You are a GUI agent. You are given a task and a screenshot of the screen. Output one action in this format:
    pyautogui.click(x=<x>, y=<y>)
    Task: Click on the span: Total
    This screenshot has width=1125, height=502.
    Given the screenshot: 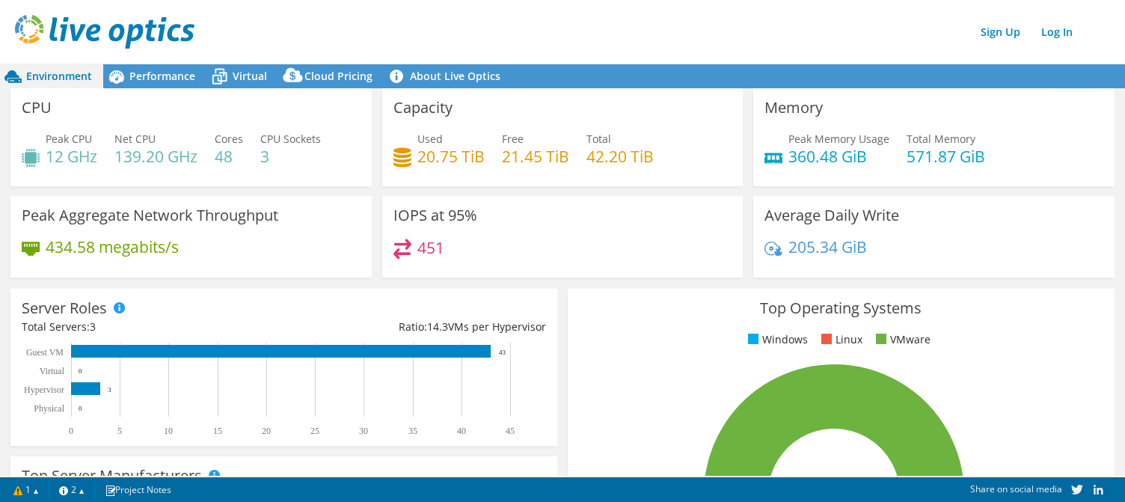 What is the action you would take?
    pyautogui.click(x=599, y=138)
    